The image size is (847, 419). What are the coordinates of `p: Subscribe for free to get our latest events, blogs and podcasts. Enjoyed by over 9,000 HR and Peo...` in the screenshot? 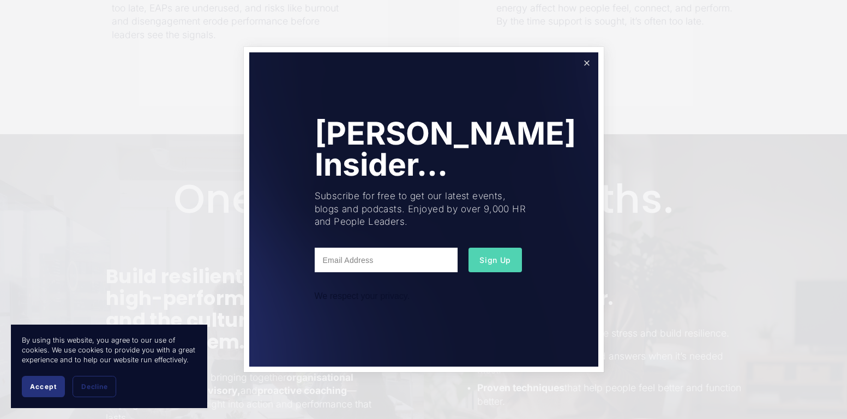 It's located at (424, 209).